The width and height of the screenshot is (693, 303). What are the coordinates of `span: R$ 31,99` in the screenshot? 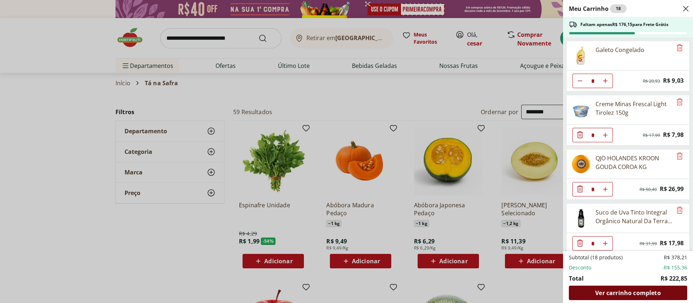 It's located at (648, 244).